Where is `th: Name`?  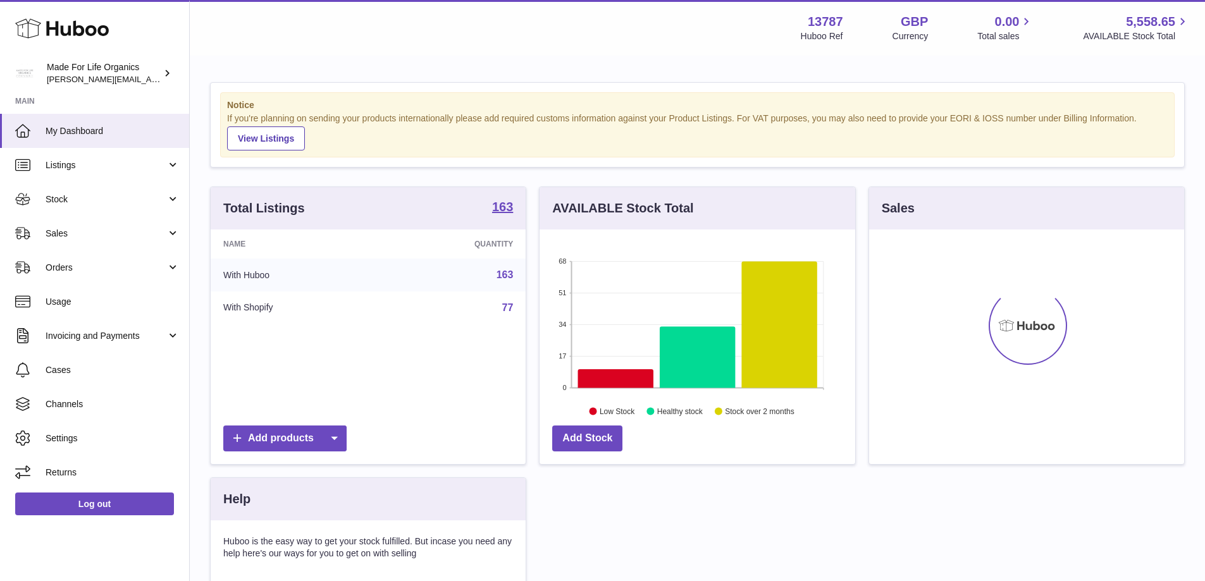 th: Name is located at coordinates (295, 244).